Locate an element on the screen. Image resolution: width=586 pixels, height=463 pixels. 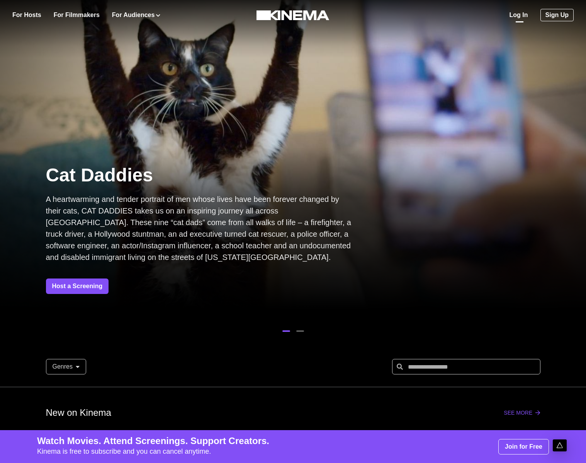
p: Kinema is free to subscribe and you can cancel anytime. is located at coordinates (153, 451).